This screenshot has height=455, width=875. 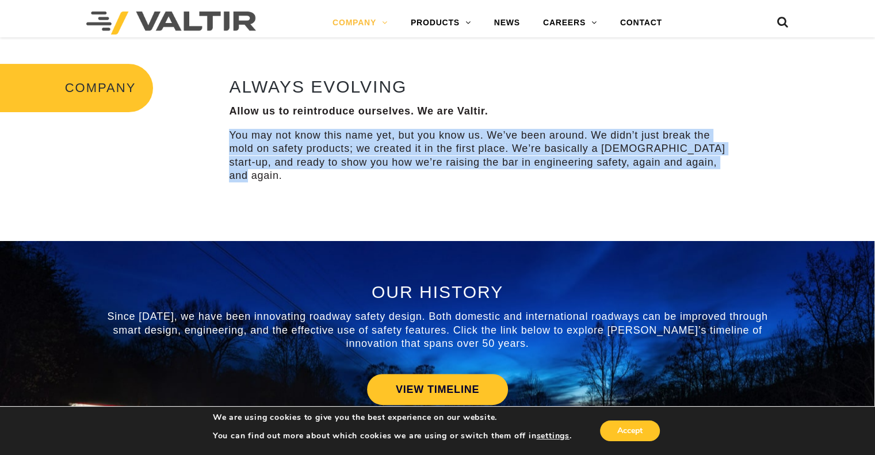 I want to click on a: CAREERS, so click(x=570, y=23).